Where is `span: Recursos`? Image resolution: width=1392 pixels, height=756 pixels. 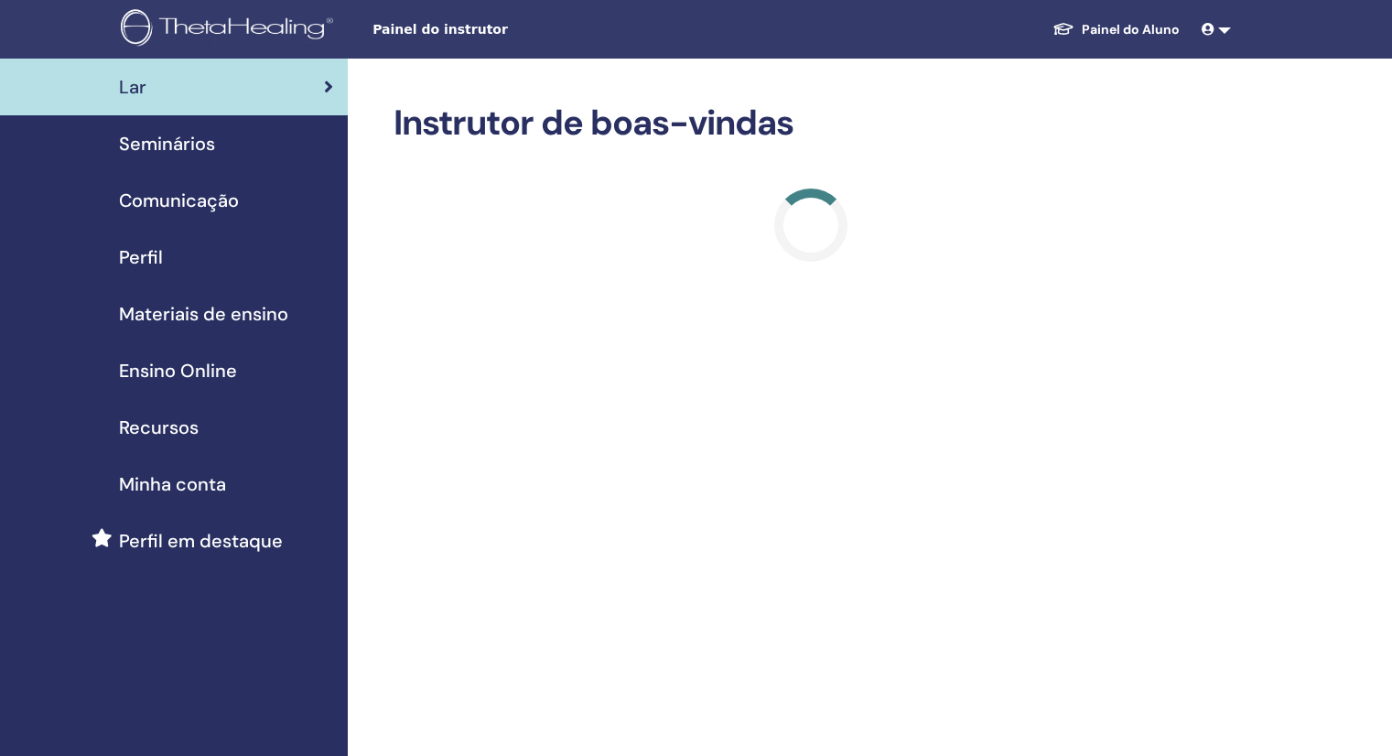 span: Recursos is located at coordinates (158, 427).